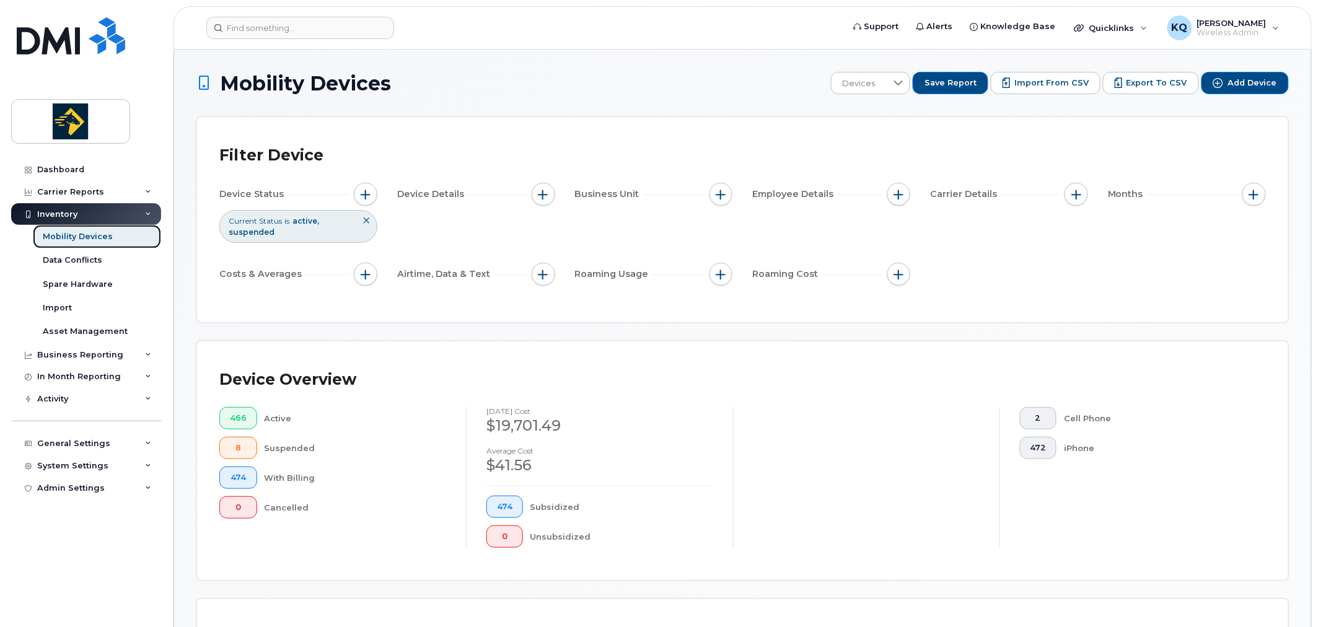 The width and height of the screenshot is (1318, 627). Describe the element at coordinates (859, 84) in the screenshot. I see `span: Devices` at that location.